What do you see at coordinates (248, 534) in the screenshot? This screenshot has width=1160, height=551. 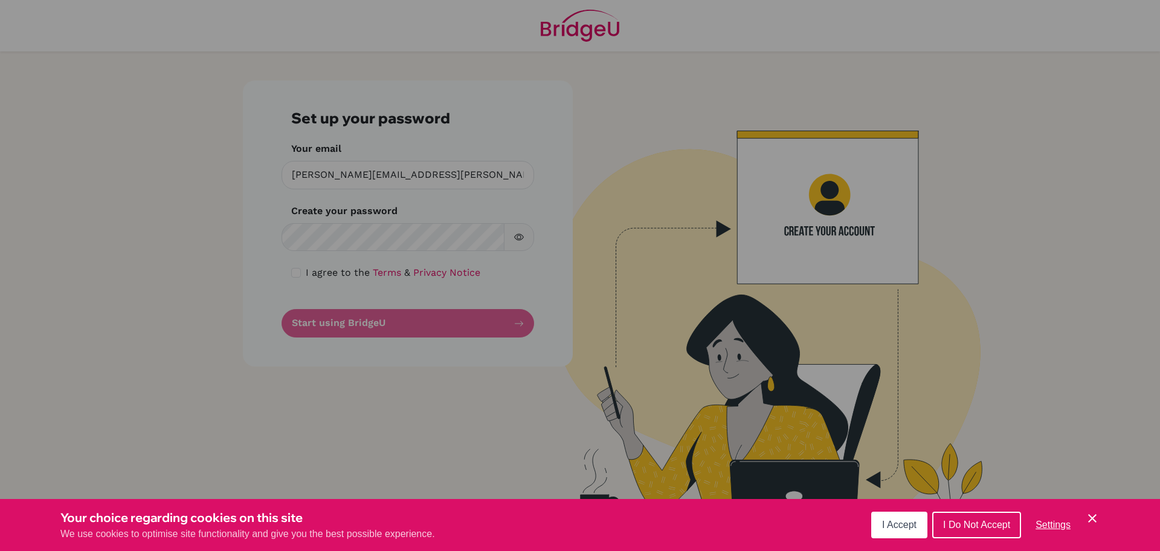 I see `p: We use cookies to optimise site functionality and give you the best possible experience.` at bounding box center [248, 534].